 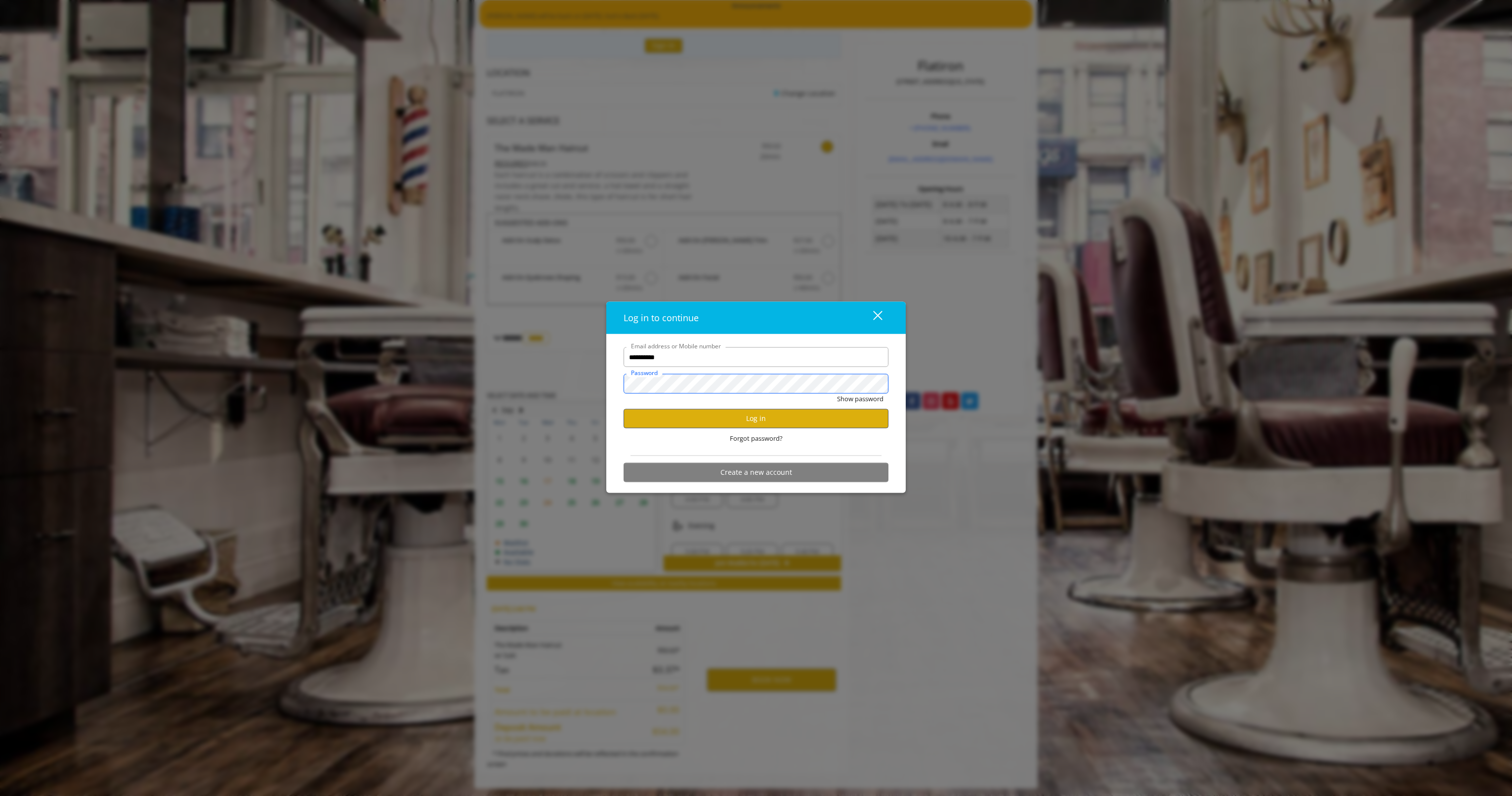 I want to click on input: Email address or Mobile number, so click(x=756, y=357).